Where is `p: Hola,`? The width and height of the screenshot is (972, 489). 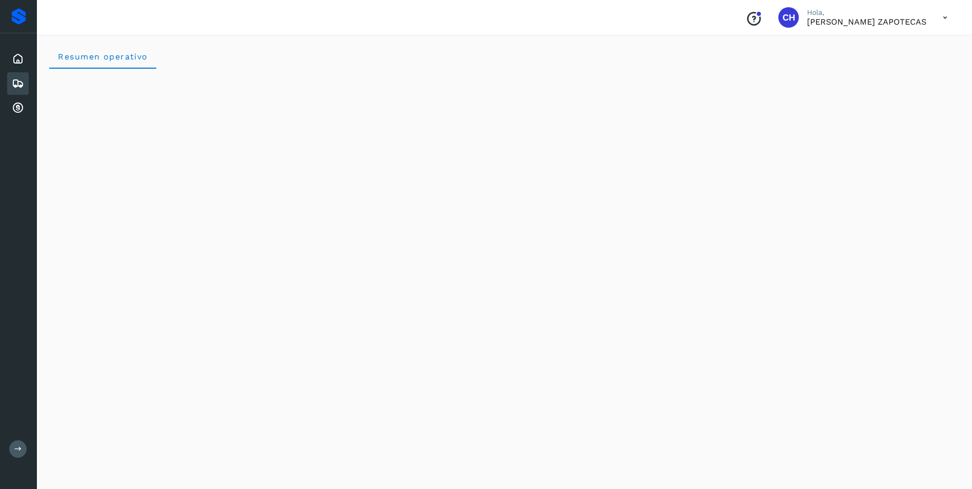
p: Hola, is located at coordinates (867, 12).